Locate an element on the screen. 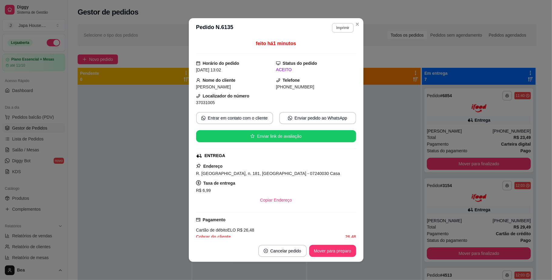  span: feito há 1 minutos is located at coordinates (276, 43).